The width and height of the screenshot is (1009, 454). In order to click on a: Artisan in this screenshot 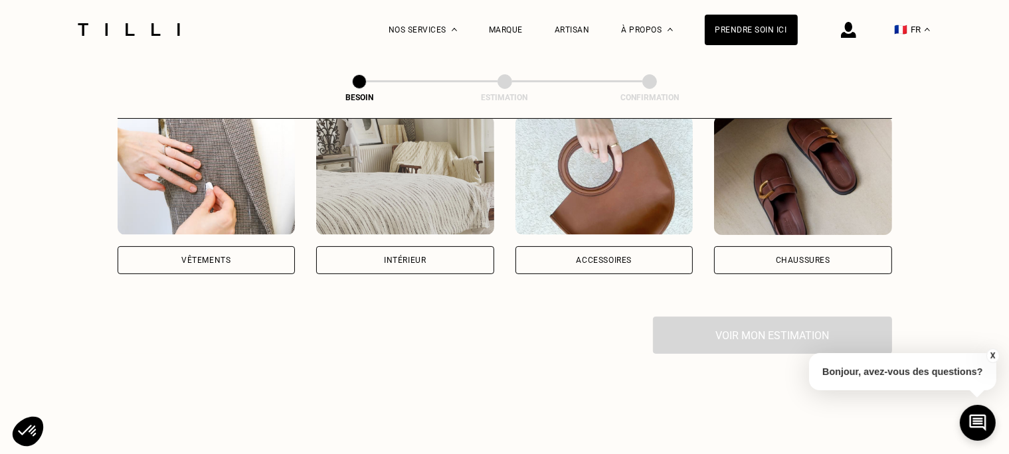, I will do `click(572, 30)`.